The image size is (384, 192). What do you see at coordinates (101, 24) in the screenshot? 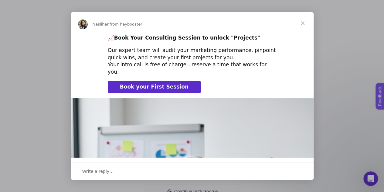
I see `span: Neslihan` at bounding box center [101, 24].